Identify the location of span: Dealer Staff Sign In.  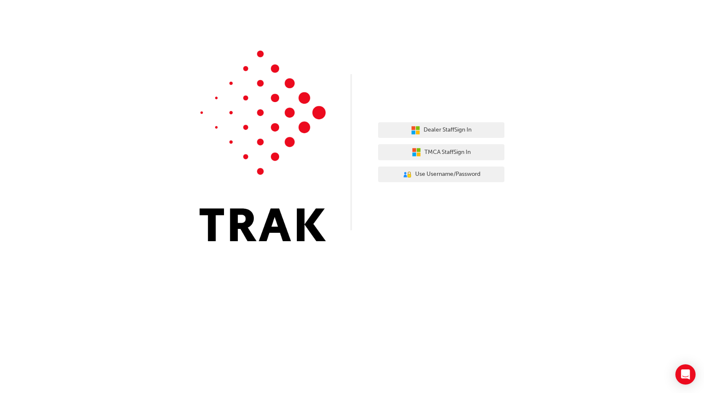
(448, 130).